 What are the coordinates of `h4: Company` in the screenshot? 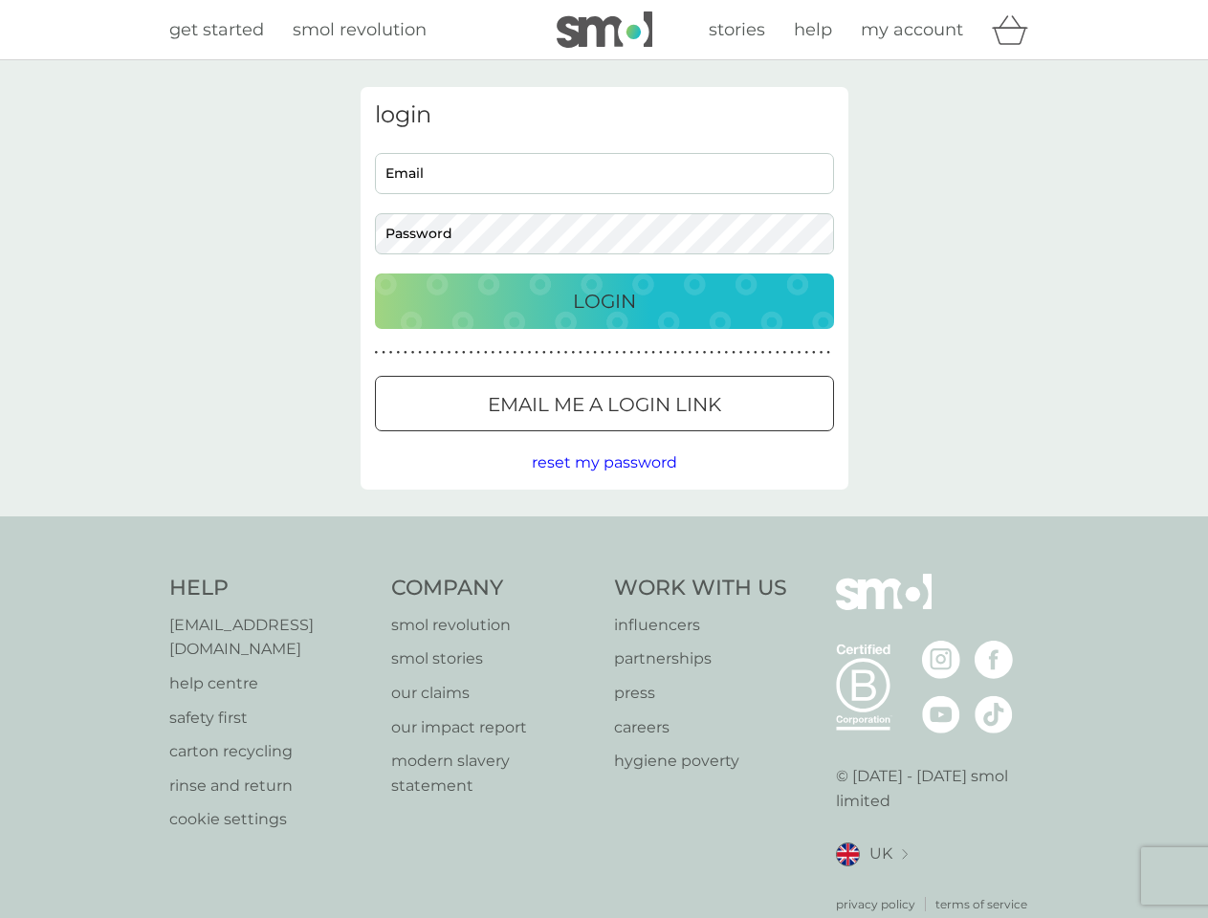 It's located at (493, 588).